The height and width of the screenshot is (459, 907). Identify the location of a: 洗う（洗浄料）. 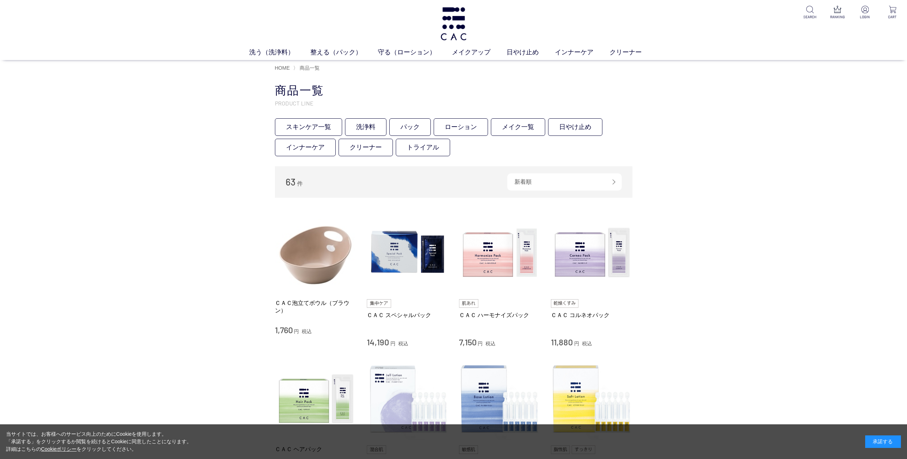
(280, 52).